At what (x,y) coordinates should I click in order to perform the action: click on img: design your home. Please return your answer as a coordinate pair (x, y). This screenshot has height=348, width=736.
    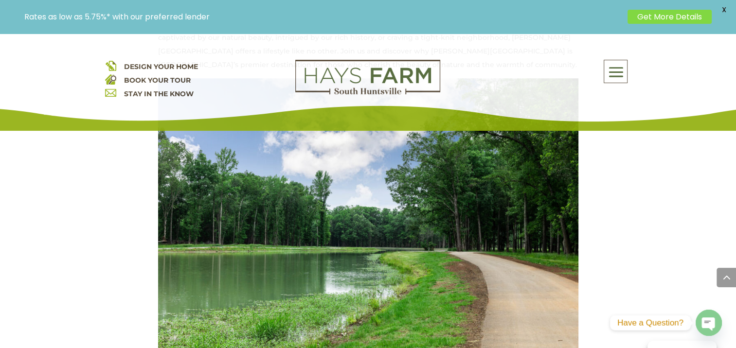
    Looking at the image, I should click on (110, 65).